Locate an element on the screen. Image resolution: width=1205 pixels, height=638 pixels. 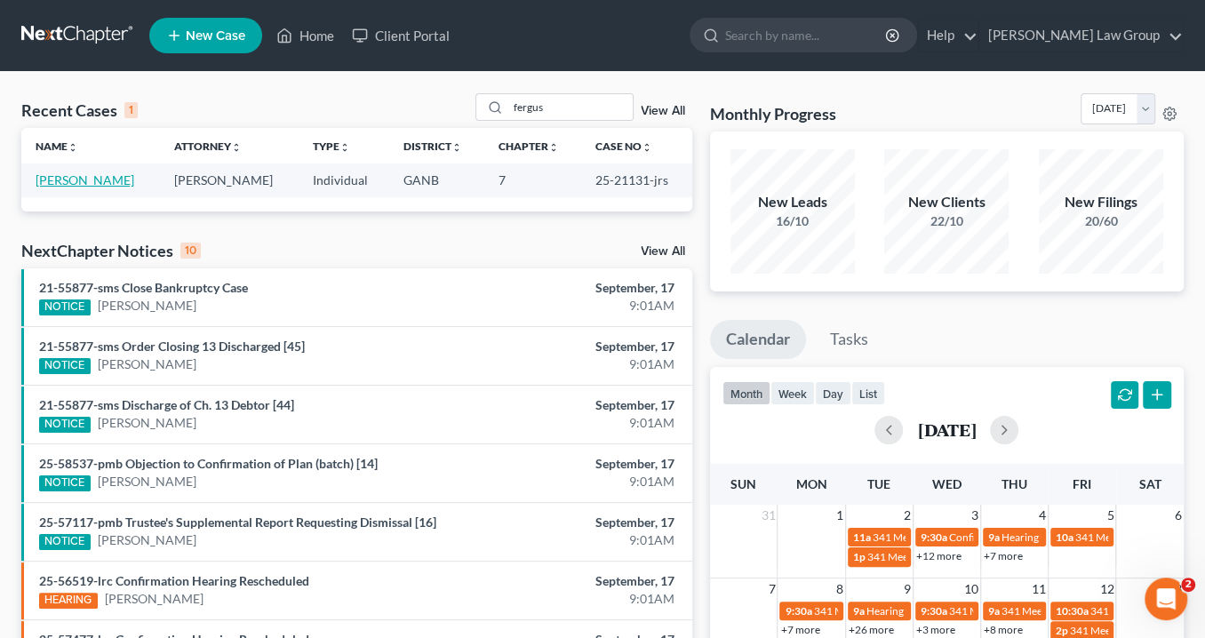
span: 1 is located at coordinates (839, 515).